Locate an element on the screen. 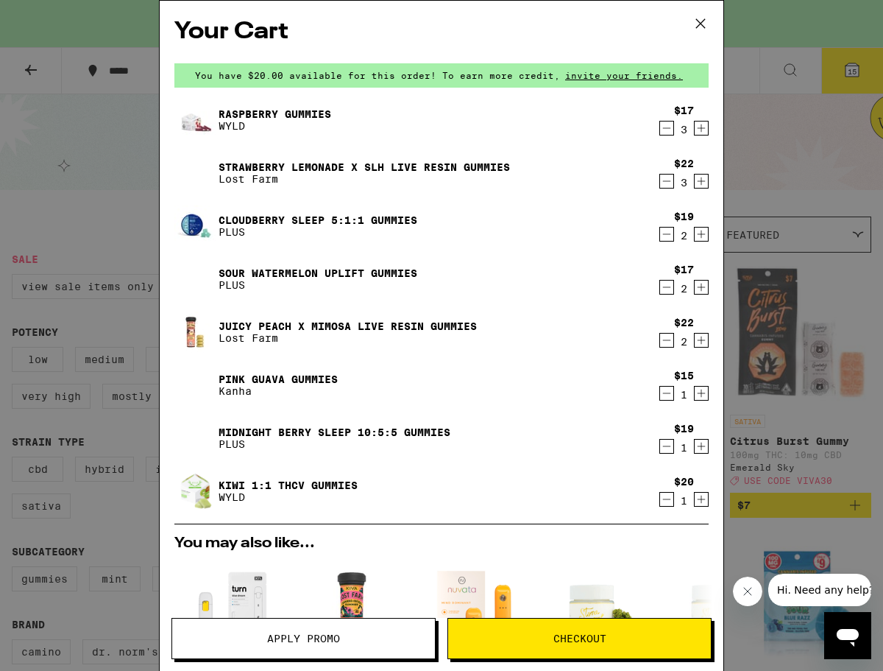 Image resolution: width=883 pixels, height=671 pixels. img: Lost Farm - Pink Pineapple x Sour Dream Rosin Gummies - 100mg is located at coordinates (352, 613).